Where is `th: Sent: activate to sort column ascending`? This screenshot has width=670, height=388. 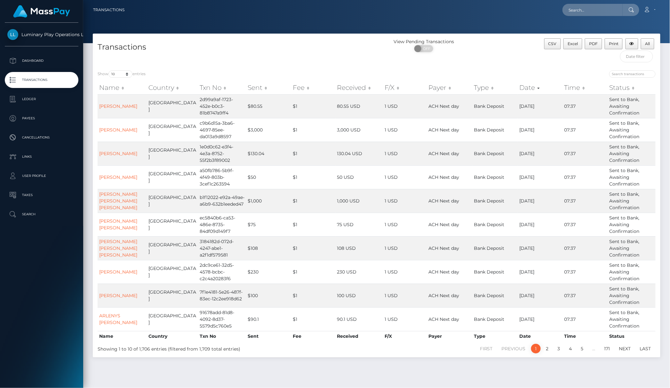
th: Sent: activate to sort column ascending is located at coordinates (268, 88).